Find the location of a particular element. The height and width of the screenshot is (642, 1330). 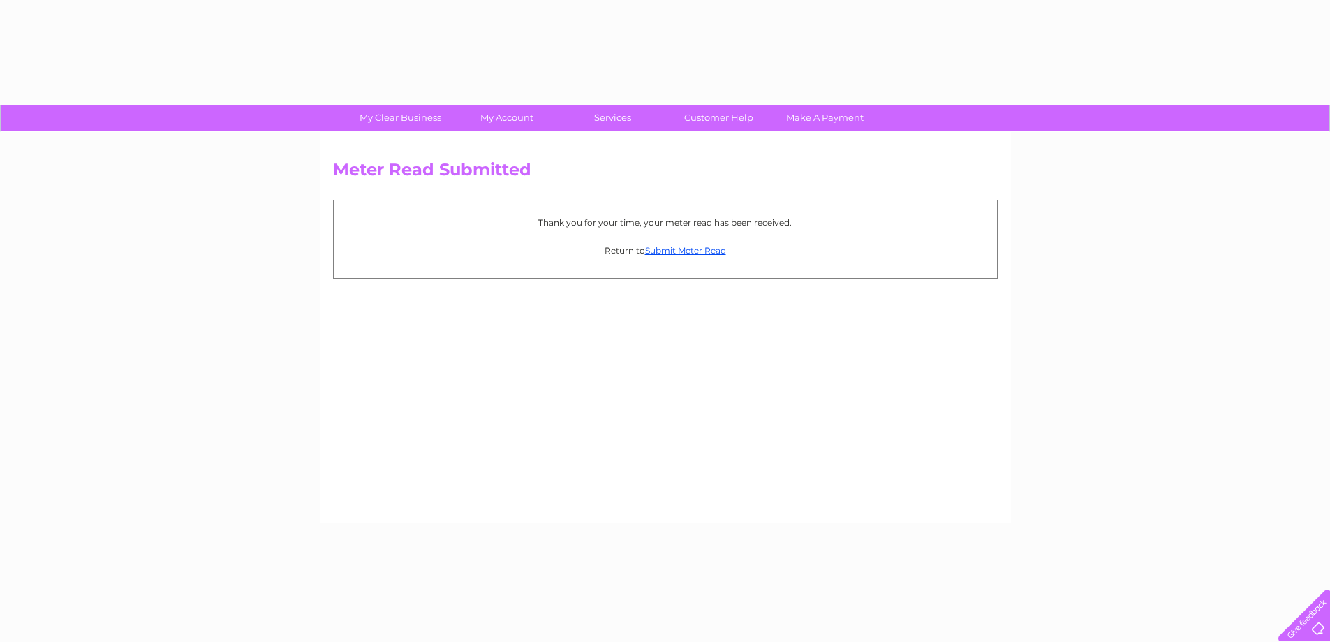

h2: Meter Read Submitted is located at coordinates (665, 173).